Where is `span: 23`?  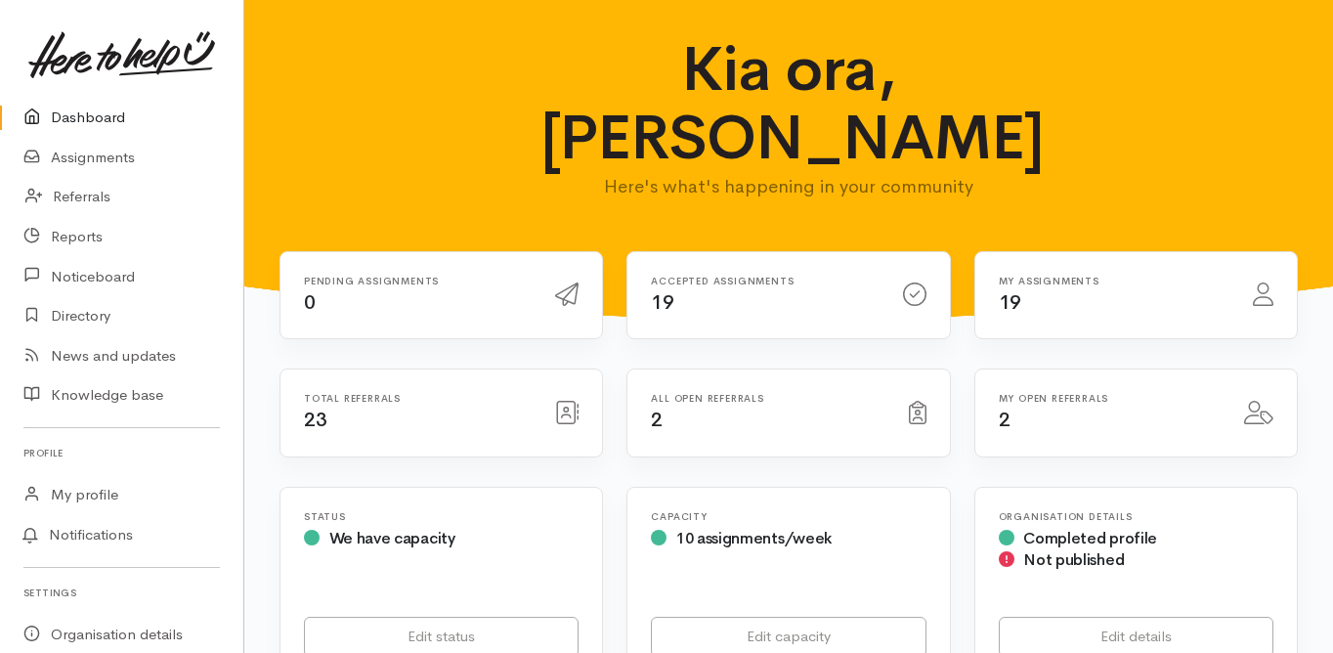
span: 23 is located at coordinates (315, 419).